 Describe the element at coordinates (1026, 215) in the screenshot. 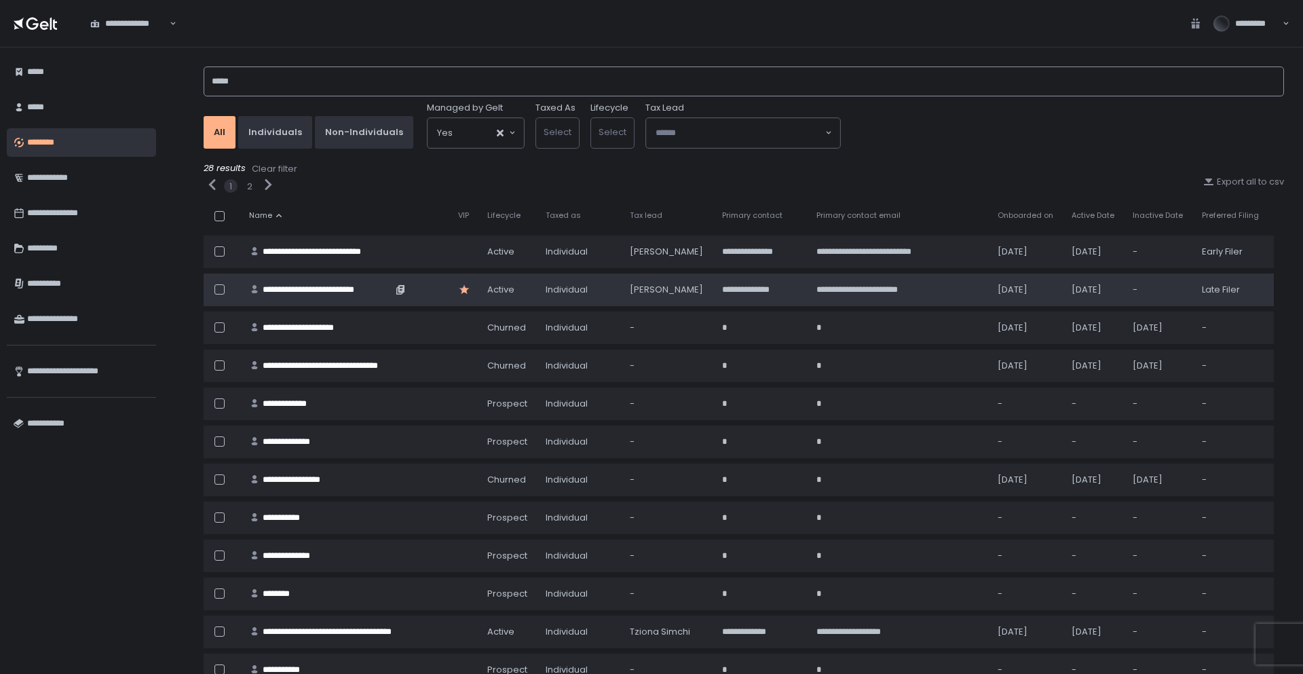

I see `span: Onboarded on` at that location.